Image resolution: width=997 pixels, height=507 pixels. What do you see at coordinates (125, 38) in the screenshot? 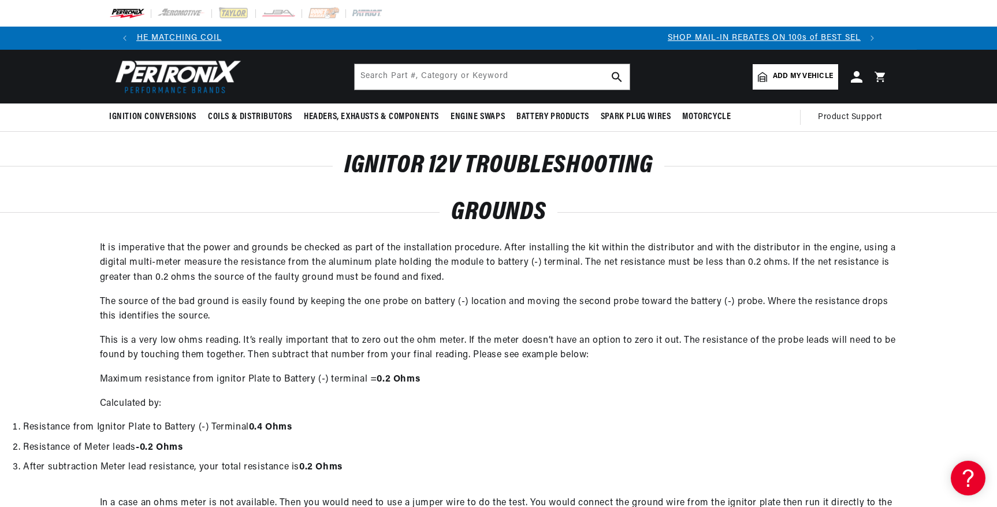
I see `button: Translation missing: en.sections.announcements.previous_announcement` at bounding box center [125, 38].